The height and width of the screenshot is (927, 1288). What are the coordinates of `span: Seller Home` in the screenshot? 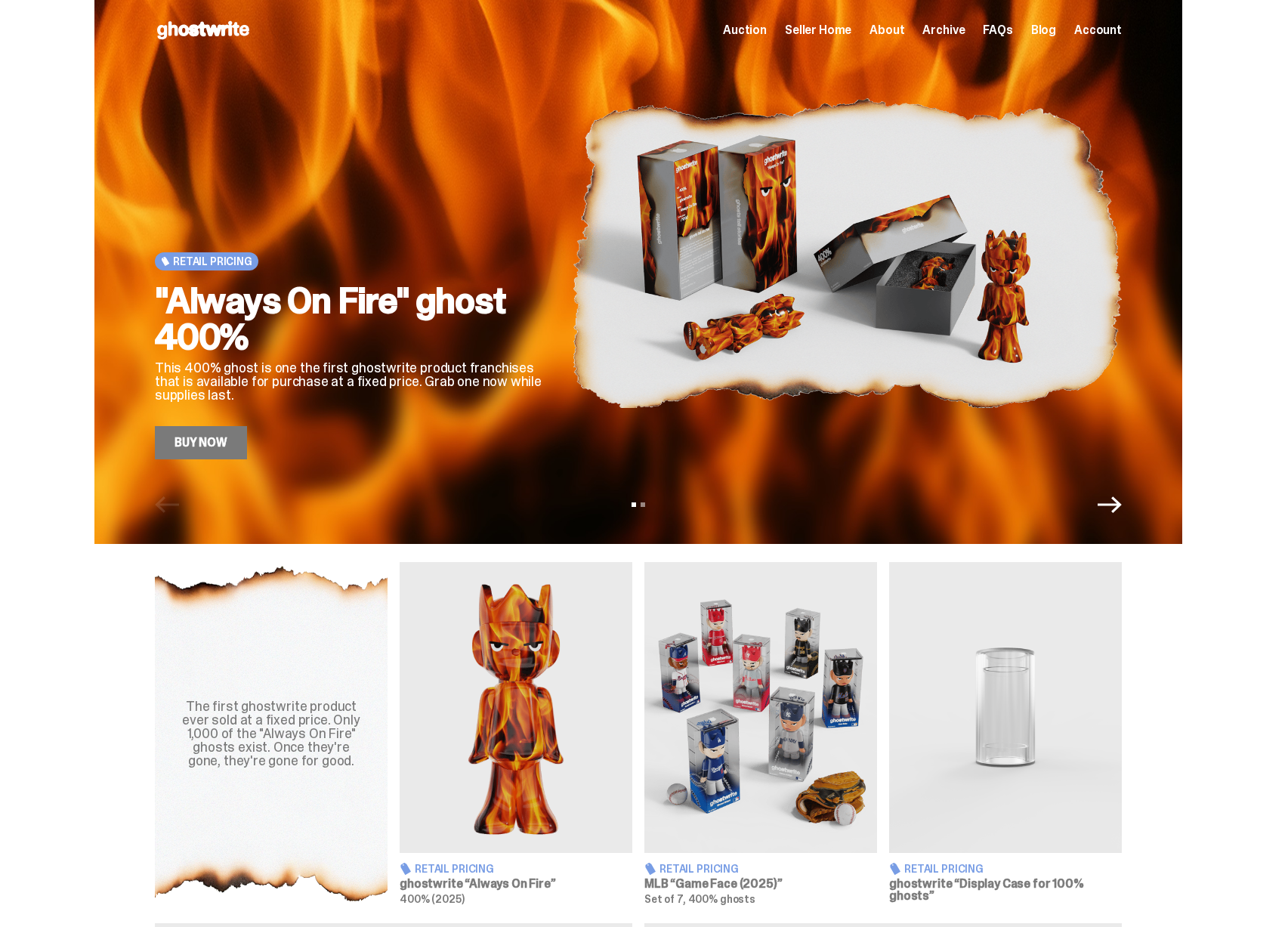 It's located at (818, 30).